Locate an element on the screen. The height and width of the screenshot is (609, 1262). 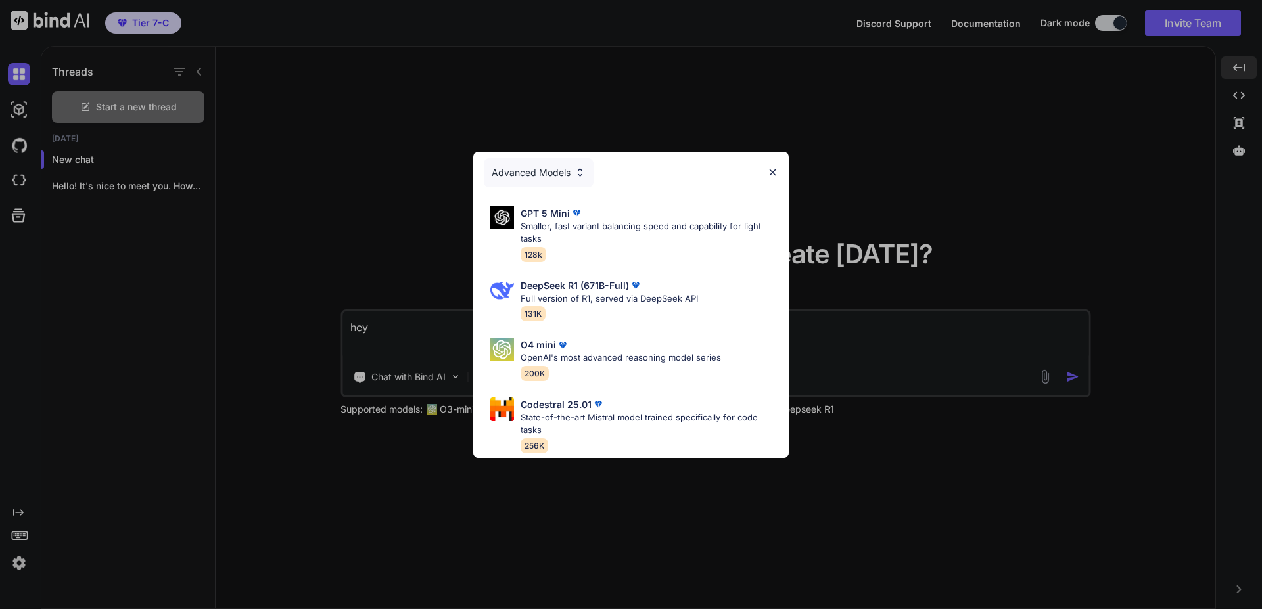
span: 200K is located at coordinates (534, 373).